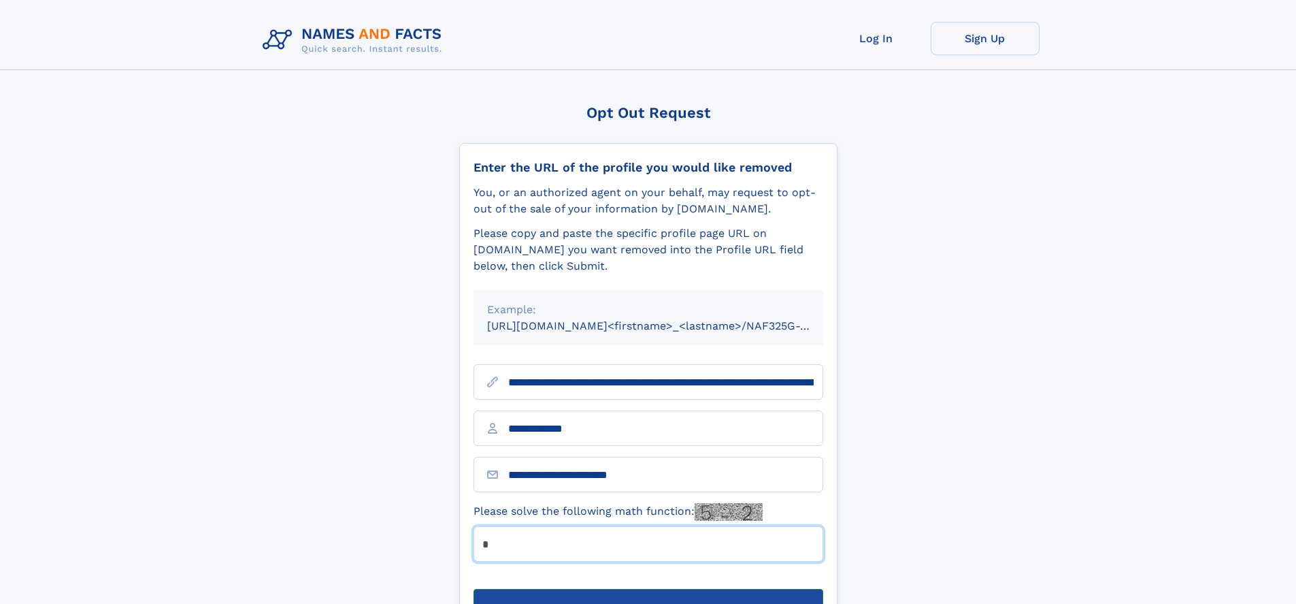 The height and width of the screenshot is (604, 1296). I want to click on a: Sign Up, so click(985, 38).